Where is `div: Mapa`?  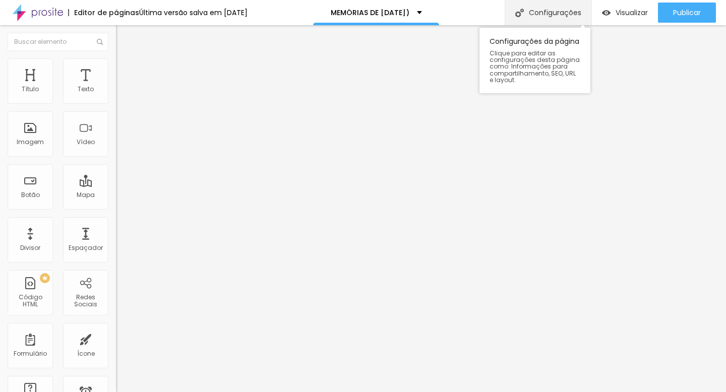
div: Mapa is located at coordinates (86, 195).